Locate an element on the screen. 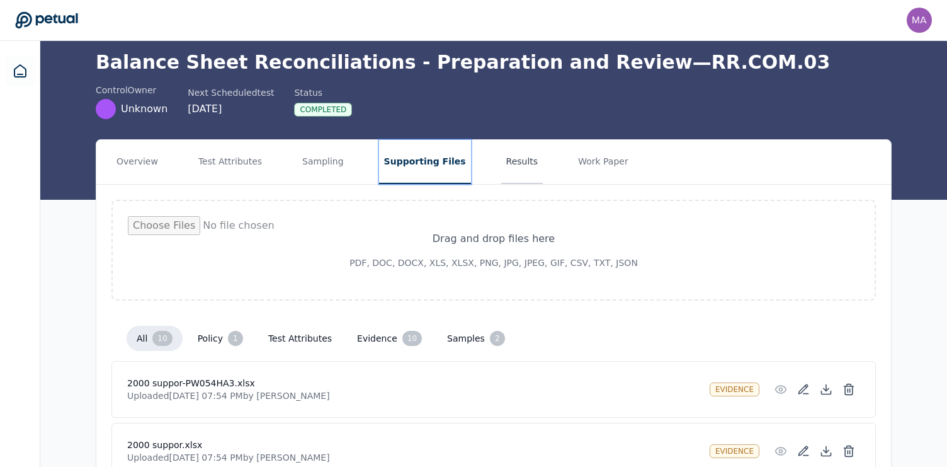 The width and height of the screenshot is (947, 467). div: 1 is located at coordinates (236, 338).